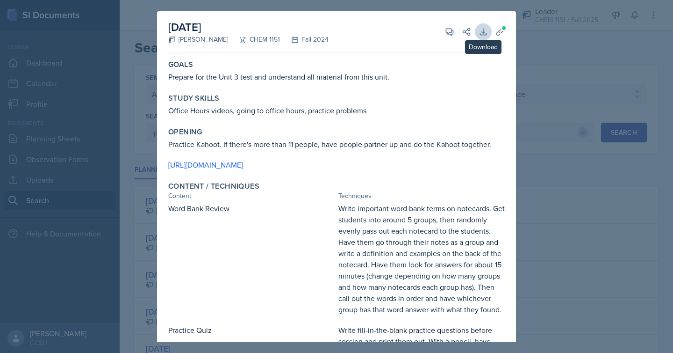 This screenshot has width=673, height=353. I want to click on div: Content, so click(252, 195).